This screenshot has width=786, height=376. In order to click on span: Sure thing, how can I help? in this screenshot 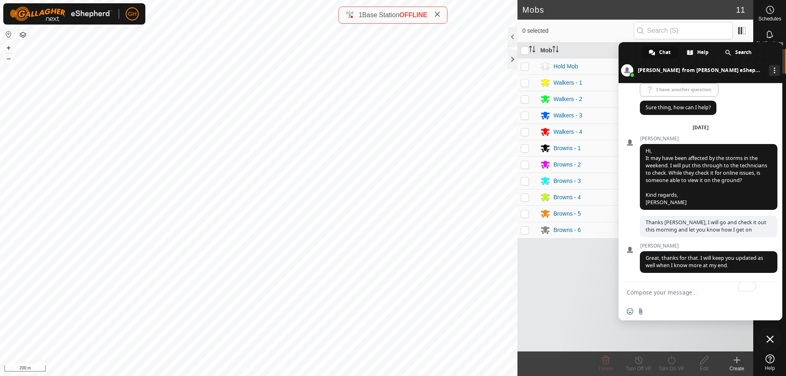, I will do `click(678, 107)`.